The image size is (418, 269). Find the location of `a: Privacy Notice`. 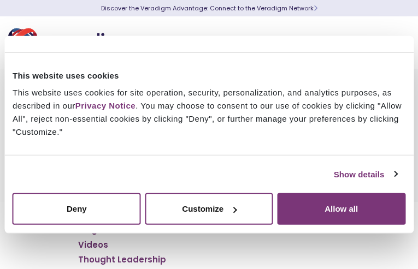

a: Privacy Notice is located at coordinates (105, 105).